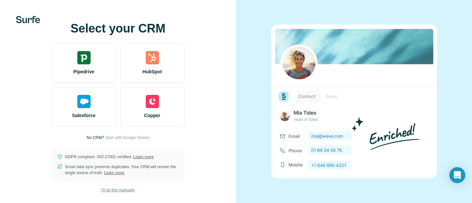 This screenshot has width=472, height=203. I want to click on img: salesforce's logo, so click(84, 102).